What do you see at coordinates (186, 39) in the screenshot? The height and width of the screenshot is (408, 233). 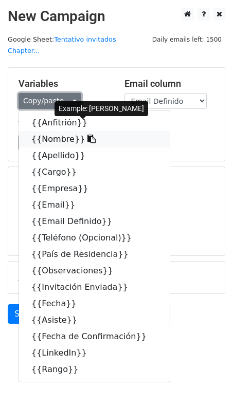 I see `a: Daily emails left: 1500` at bounding box center [186, 39].